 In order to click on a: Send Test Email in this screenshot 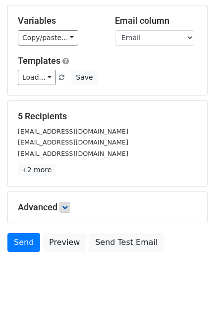, I will do `click(126, 243)`.